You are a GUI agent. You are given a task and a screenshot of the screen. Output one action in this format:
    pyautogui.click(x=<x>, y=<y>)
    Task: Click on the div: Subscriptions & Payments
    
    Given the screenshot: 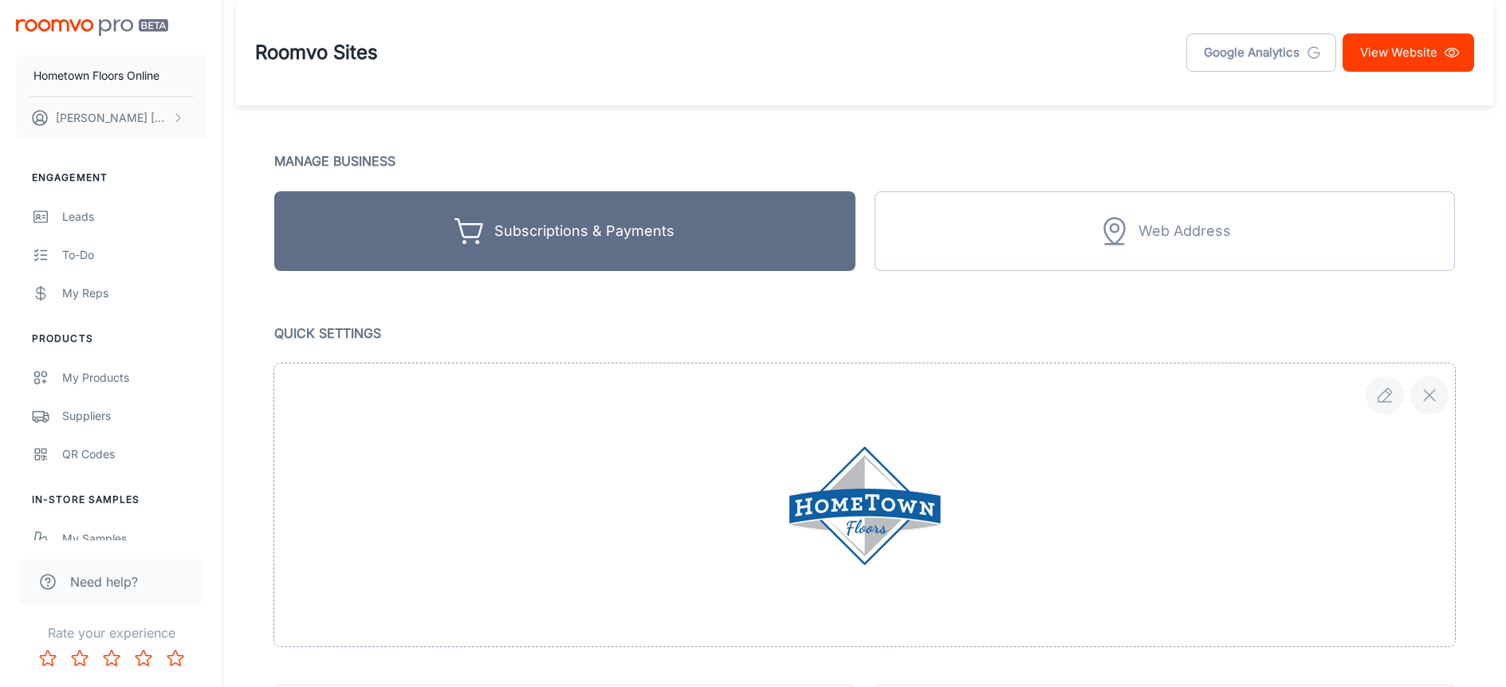 What is the action you would take?
    pyautogui.click(x=584, y=231)
    